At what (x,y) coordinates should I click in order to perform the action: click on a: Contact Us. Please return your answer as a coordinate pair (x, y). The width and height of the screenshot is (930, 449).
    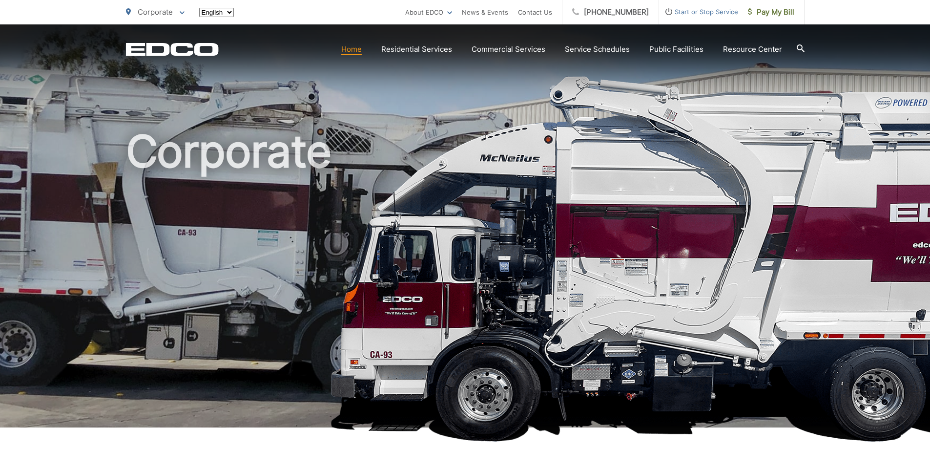
    Looking at the image, I should click on (535, 12).